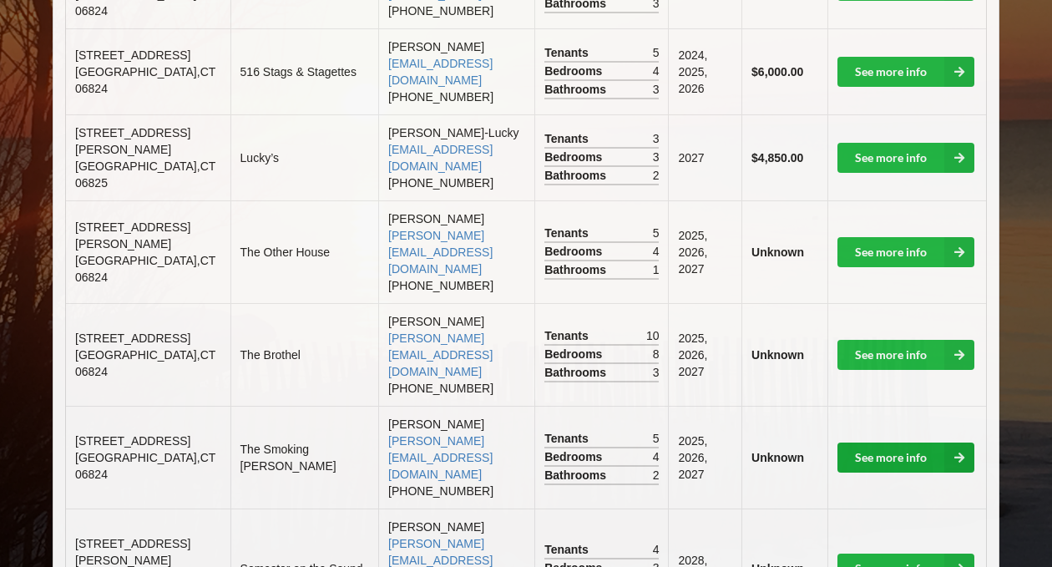  I want to click on td: The Brothel, so click(305, 354).